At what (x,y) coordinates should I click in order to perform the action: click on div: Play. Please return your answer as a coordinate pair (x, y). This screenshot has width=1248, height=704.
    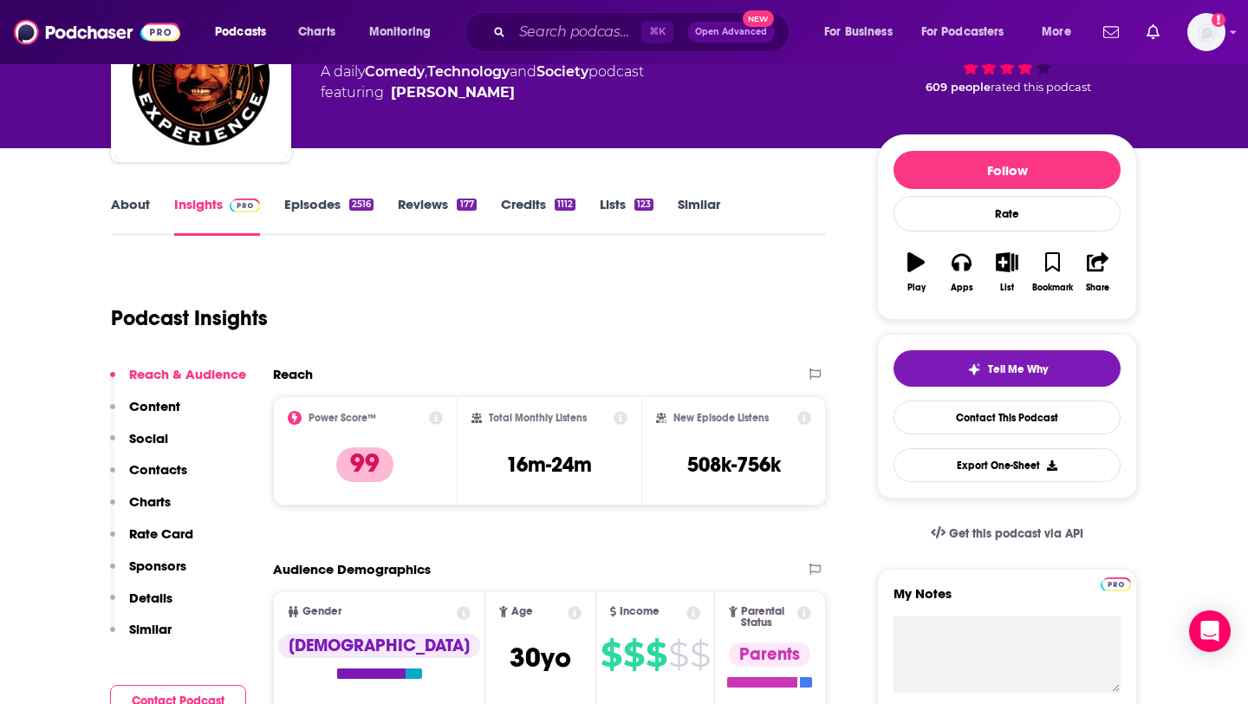
    Looking at the image, I should click on (916, 288).